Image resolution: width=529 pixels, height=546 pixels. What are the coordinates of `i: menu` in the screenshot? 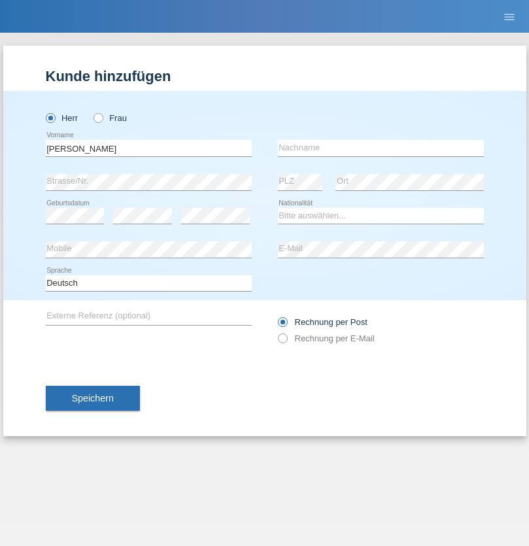 It's located at (509, 17).